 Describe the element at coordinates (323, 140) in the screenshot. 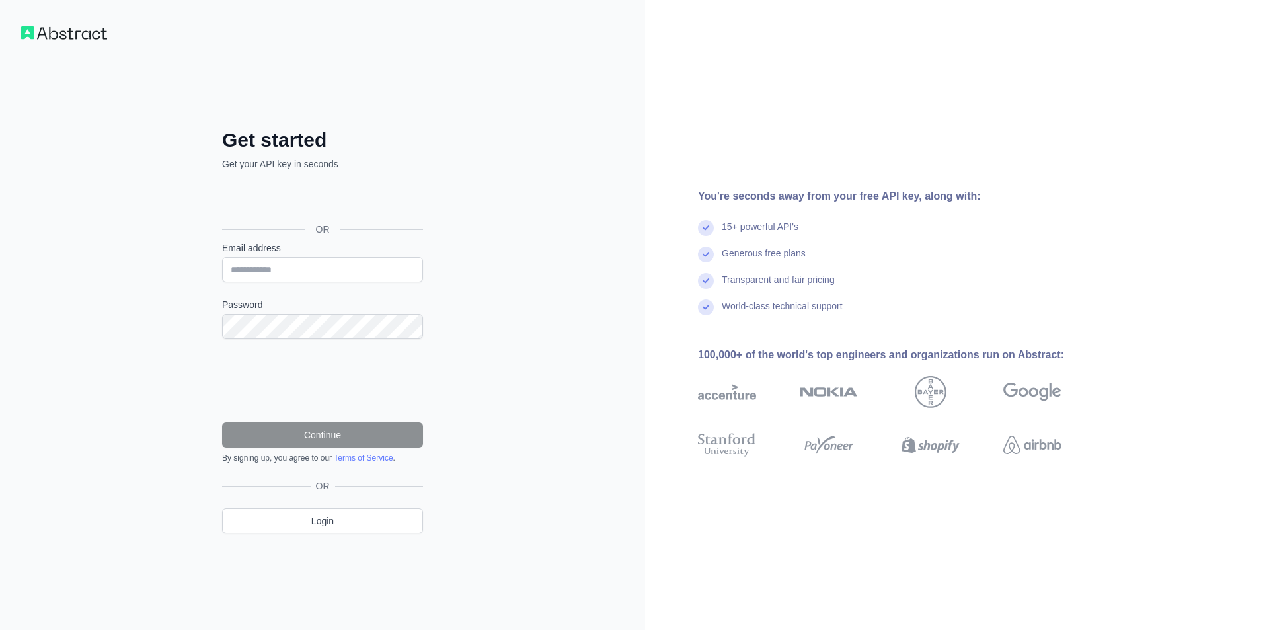

I see `h2: Get started` at that location.